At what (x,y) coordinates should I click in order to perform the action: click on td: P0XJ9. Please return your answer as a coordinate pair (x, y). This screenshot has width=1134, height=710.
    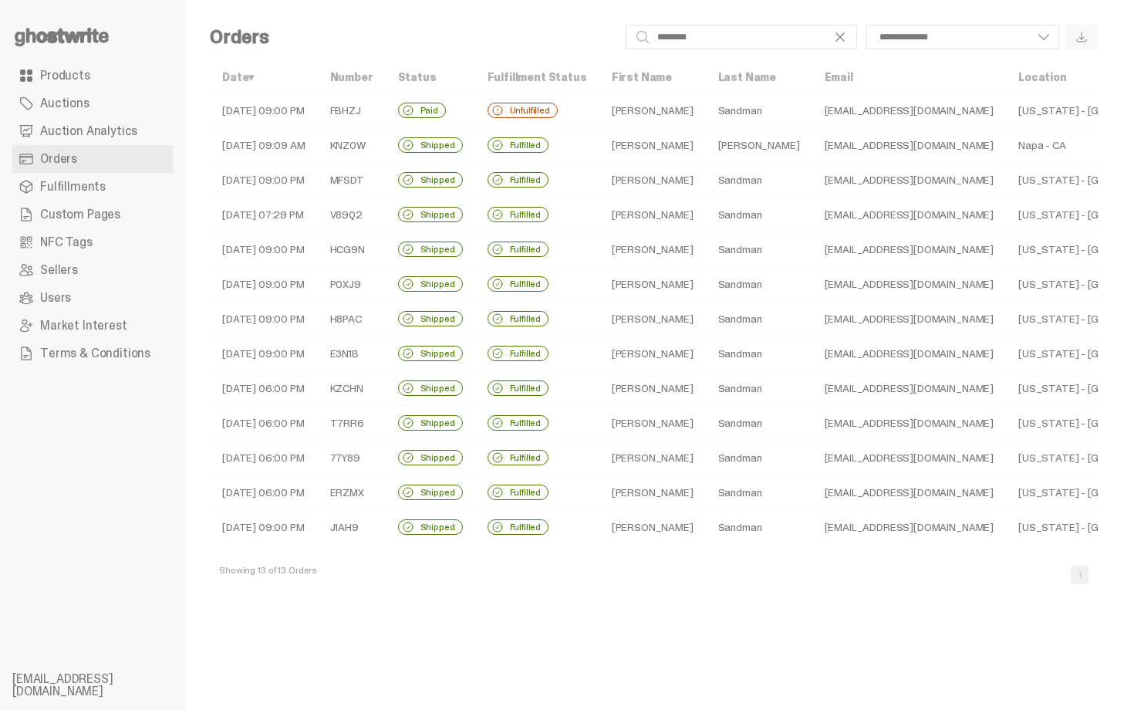
    Looking at the image, I should click on (352, 284).